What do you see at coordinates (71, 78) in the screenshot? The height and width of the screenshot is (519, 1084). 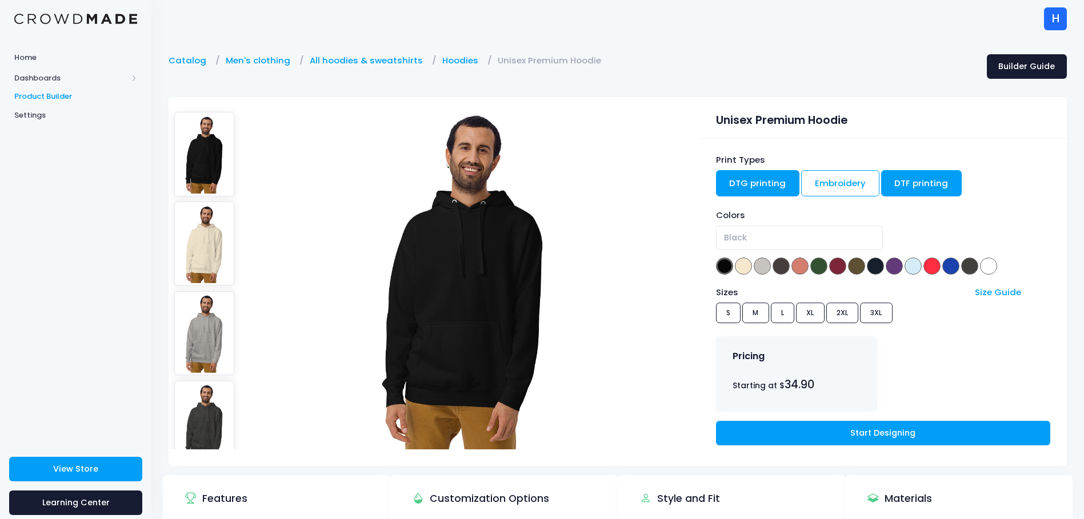 I see `span: Dashboards` at bounding box center [71, 78].